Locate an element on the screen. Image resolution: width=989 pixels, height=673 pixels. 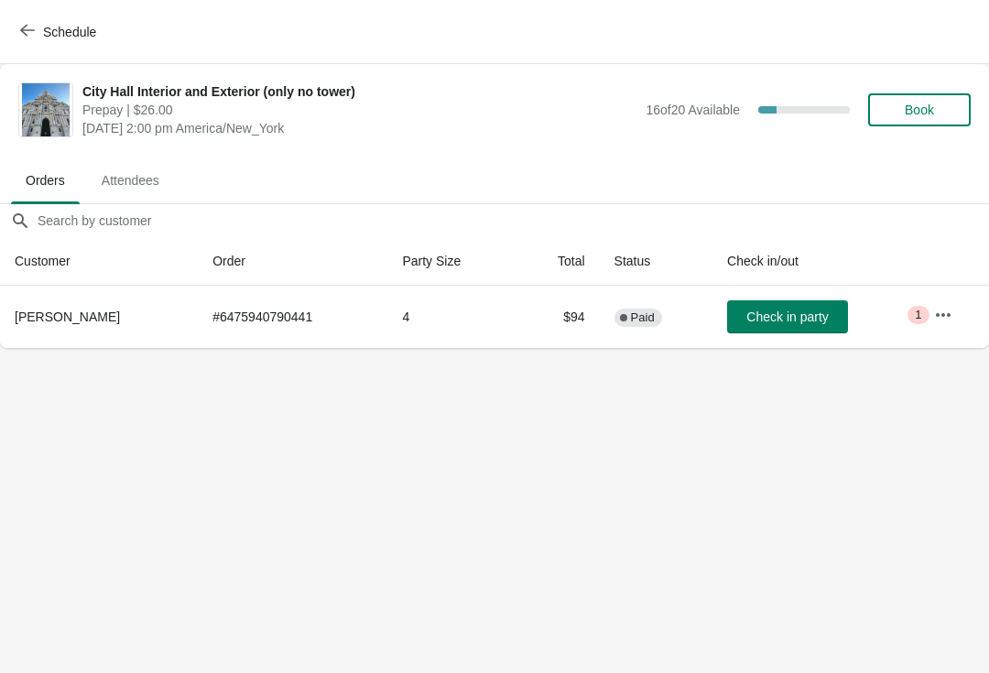
button: Book is located at coordinates (919, 110).